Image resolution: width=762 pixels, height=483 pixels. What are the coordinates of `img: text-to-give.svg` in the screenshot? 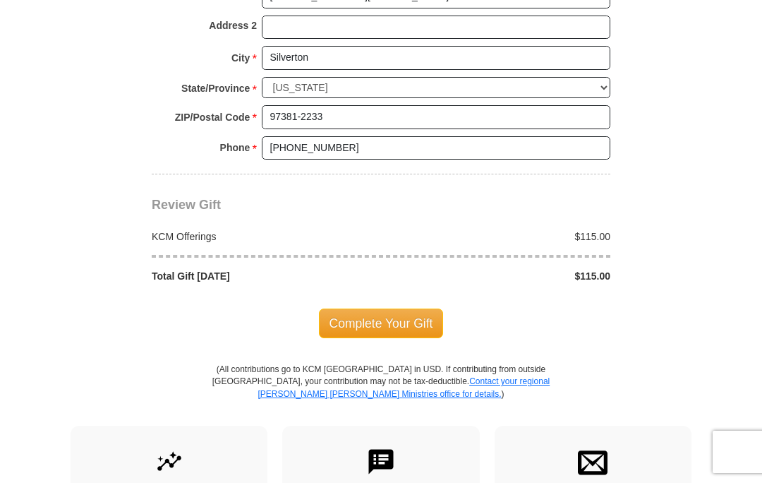 It's located at (381, 461).